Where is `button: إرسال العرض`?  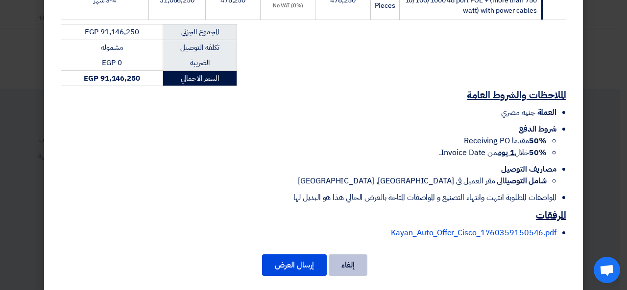
button: إرسال العرض is located at coordinates (294, 265).